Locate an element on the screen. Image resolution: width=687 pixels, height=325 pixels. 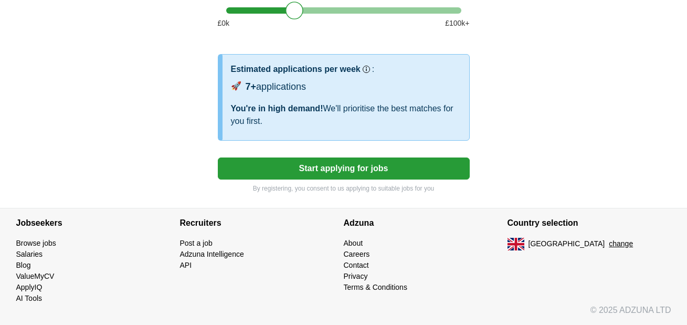
button: change is located at coordinates (621, 244).